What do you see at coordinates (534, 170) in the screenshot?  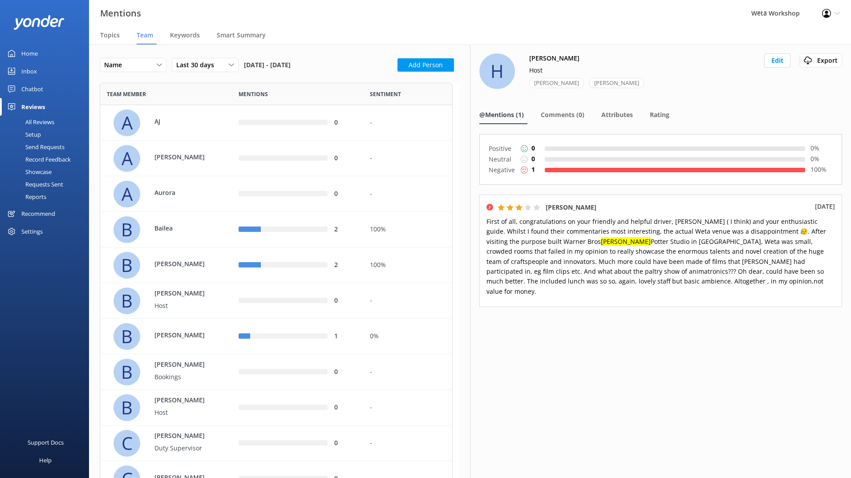 I see `p: 1` at bounding box center [534, 170].